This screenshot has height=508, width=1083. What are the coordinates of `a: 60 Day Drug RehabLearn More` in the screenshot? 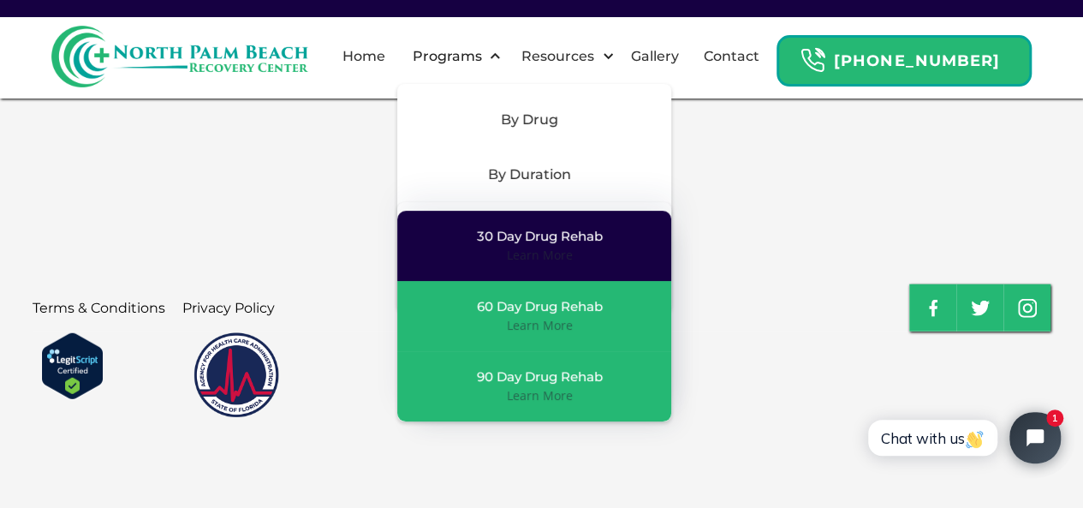 It's located at (534, 316).